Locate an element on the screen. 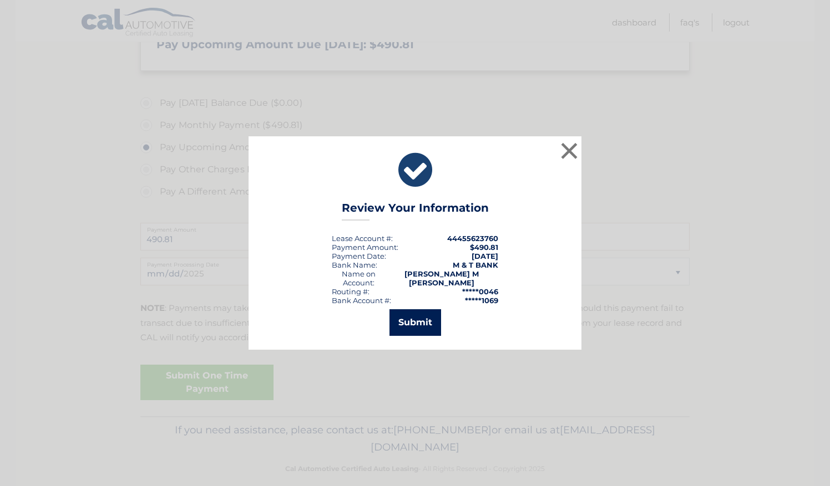 This screenshot has height=486, width=830. div: Bank Name: is located at coordinates (354, 265).